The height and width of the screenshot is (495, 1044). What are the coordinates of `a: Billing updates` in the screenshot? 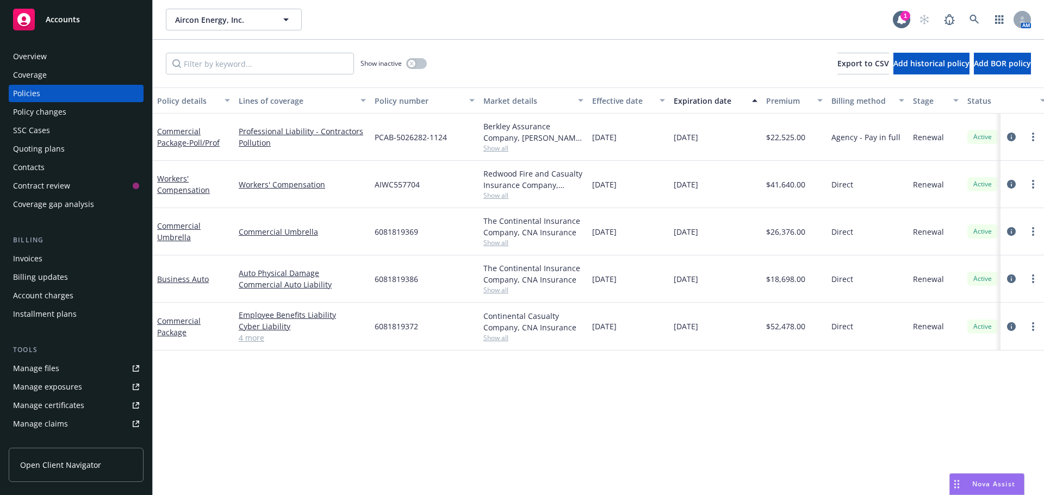 It's located at (76, 277).